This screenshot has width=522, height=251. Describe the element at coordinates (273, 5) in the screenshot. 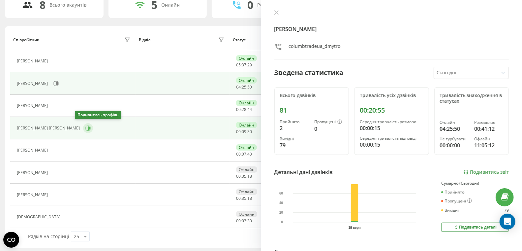

I see `div: Розмовляють` at that location.